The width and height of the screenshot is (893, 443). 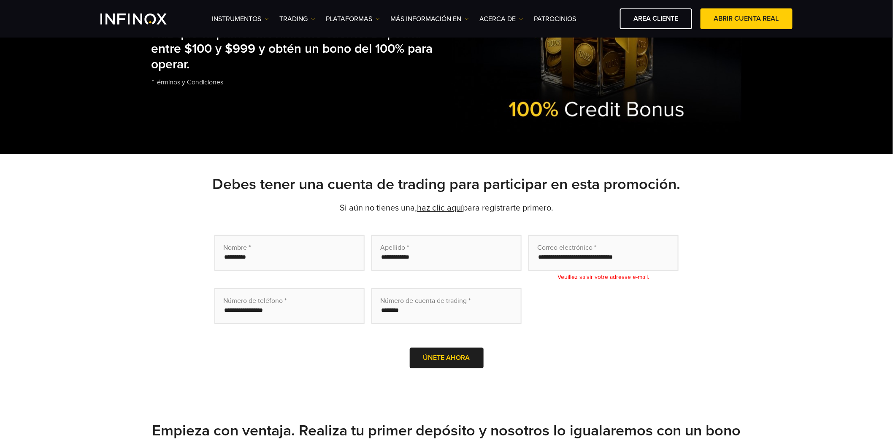 What do you see at coordinates (746, 19) in the screenshot?
I see `a: ABRIR CUENTA REAL` at bounding box center [746, 19].